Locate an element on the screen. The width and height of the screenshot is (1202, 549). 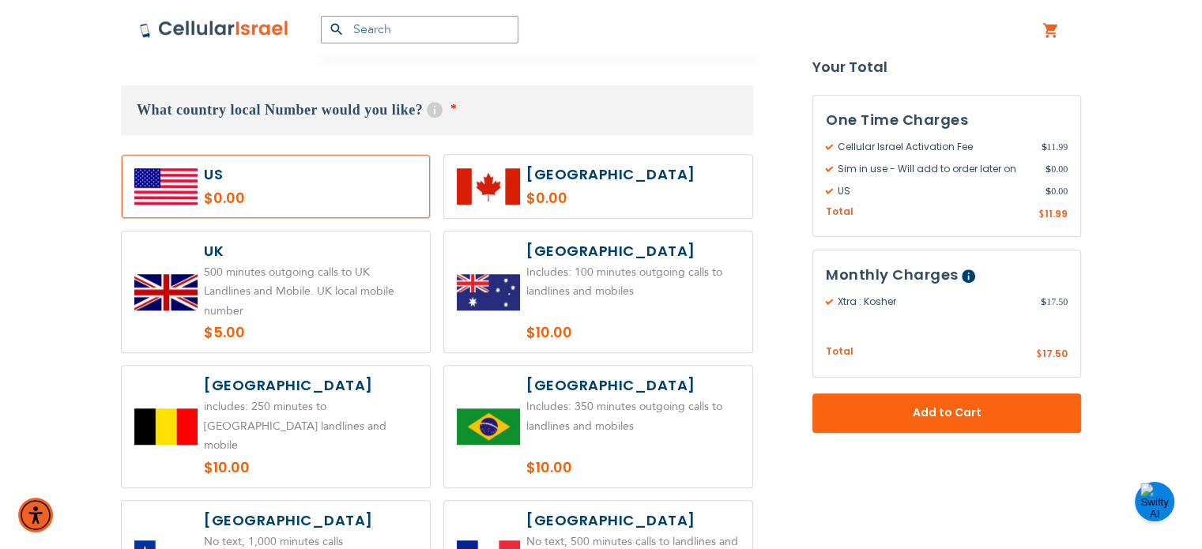
div: Accessibility Menu is located at coordinates (36, 515).